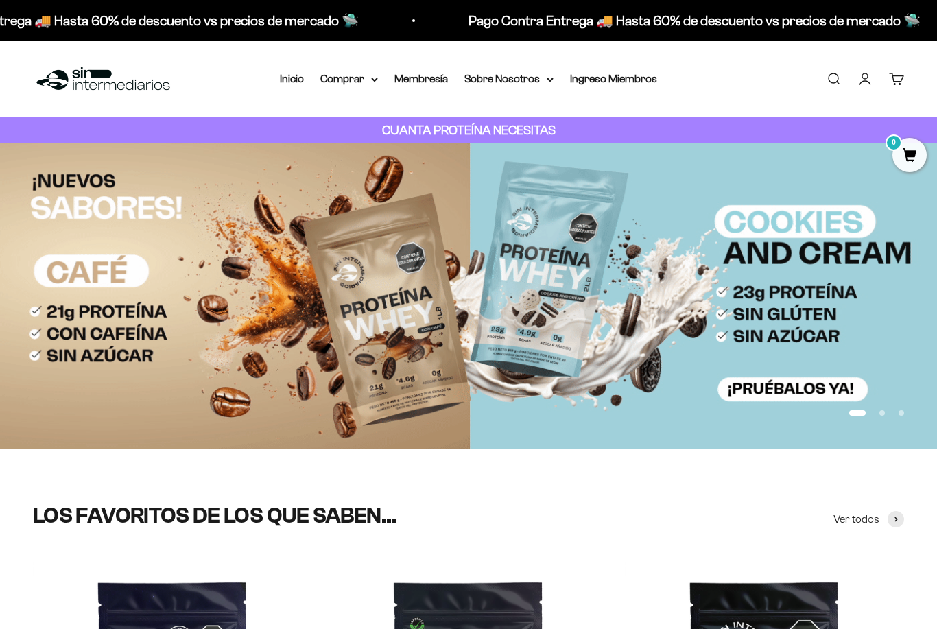 The width and height of the screenshot is (937, 629). What do you see at coordinates (910, 156) in the screenshot?
I see `a: 0` at bounding box center [910, 156].